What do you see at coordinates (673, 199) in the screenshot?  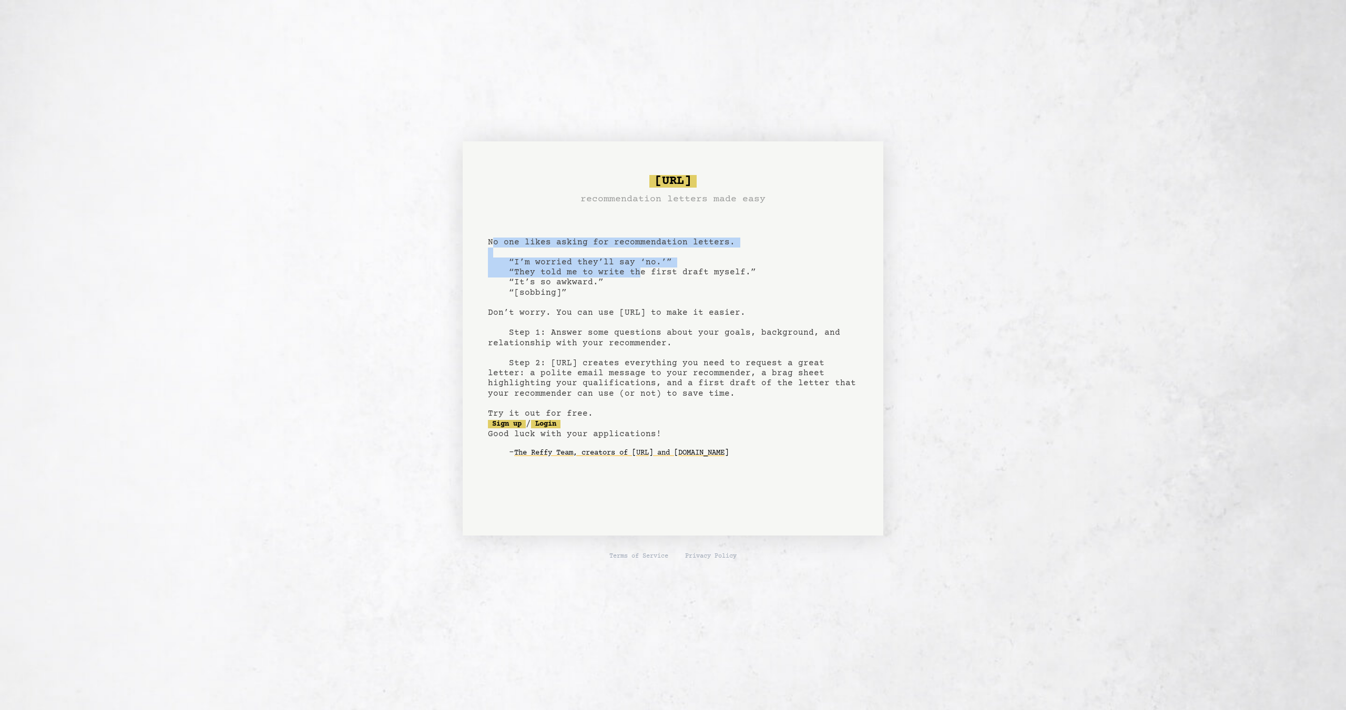 I see `h3: recommendation letters made easy` at bounding box center [673, 199].